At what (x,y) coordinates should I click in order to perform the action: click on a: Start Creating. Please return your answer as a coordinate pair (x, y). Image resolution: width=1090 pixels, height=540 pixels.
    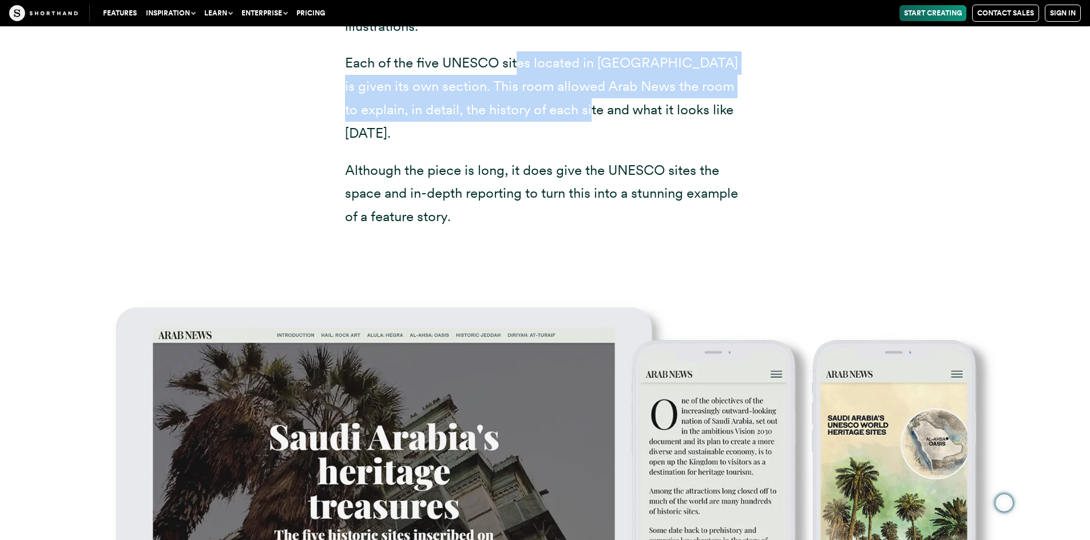
    Looking at the image, I should click on (932, 13).